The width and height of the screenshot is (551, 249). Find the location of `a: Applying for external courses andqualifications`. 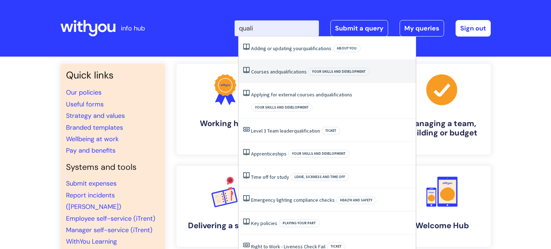

a: Applying for external courses andqualifications is located at coordinates (302, 95).